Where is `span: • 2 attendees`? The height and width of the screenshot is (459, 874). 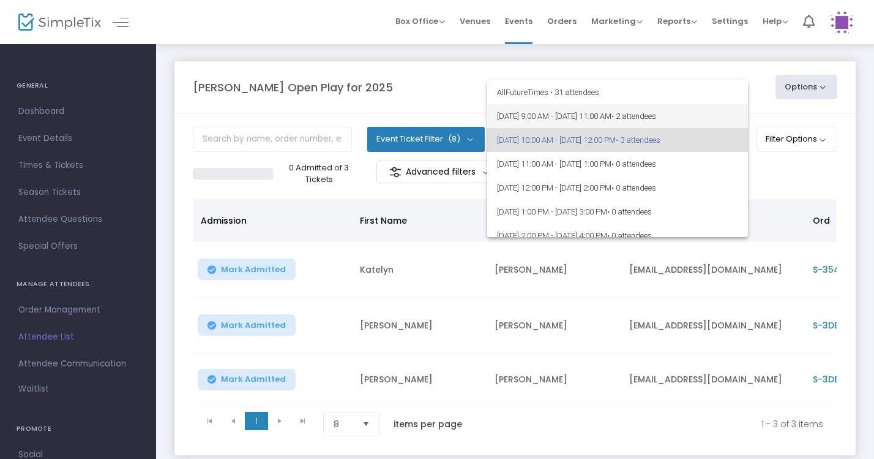
span: • 2 attendees is located at coordinates (634, 116).